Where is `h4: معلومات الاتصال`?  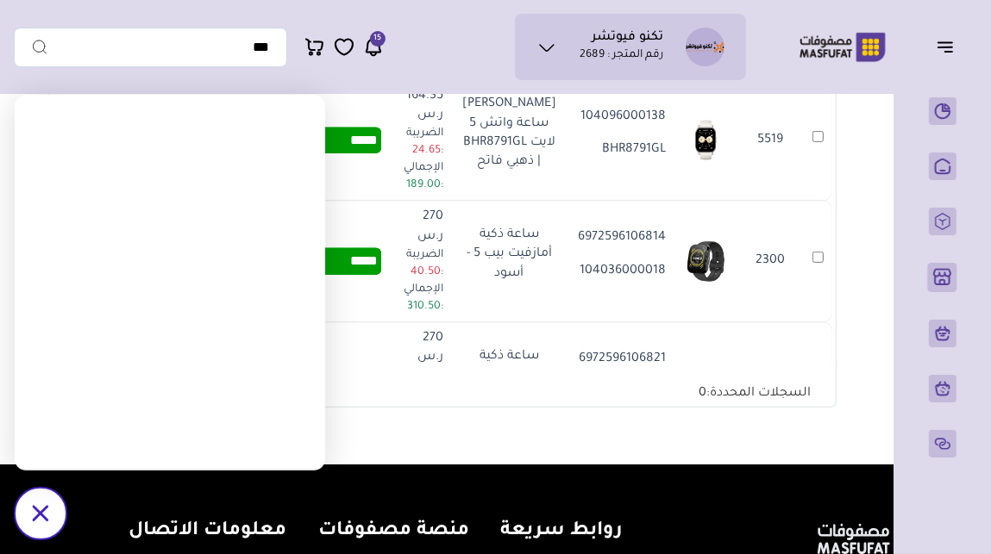
h4: معلومات الاتصال is located at coordinates (173, 532).